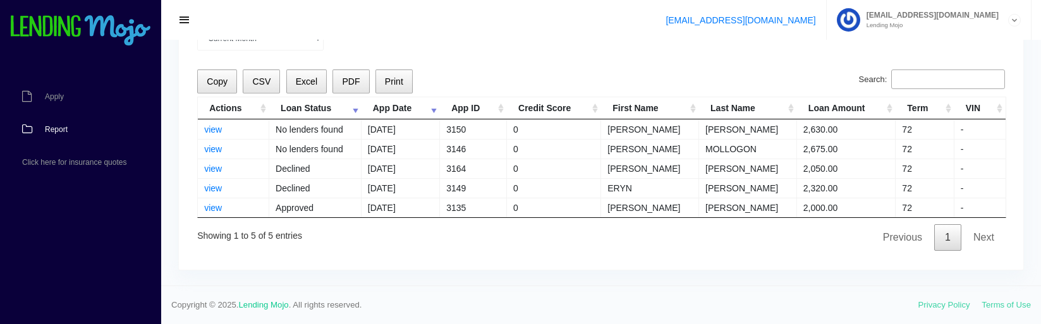 The width and height of the screenshot is (1041, 324). I want to click on span: Click here for insurance quotes, so click(74, 162).